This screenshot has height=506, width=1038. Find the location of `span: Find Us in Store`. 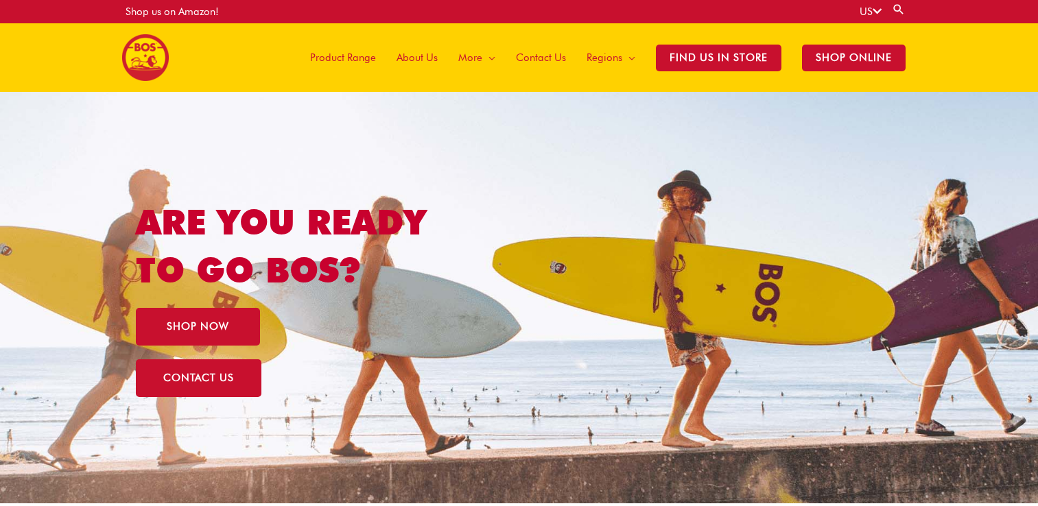

span: Find Us in Store is located at coordinates (718, 58).